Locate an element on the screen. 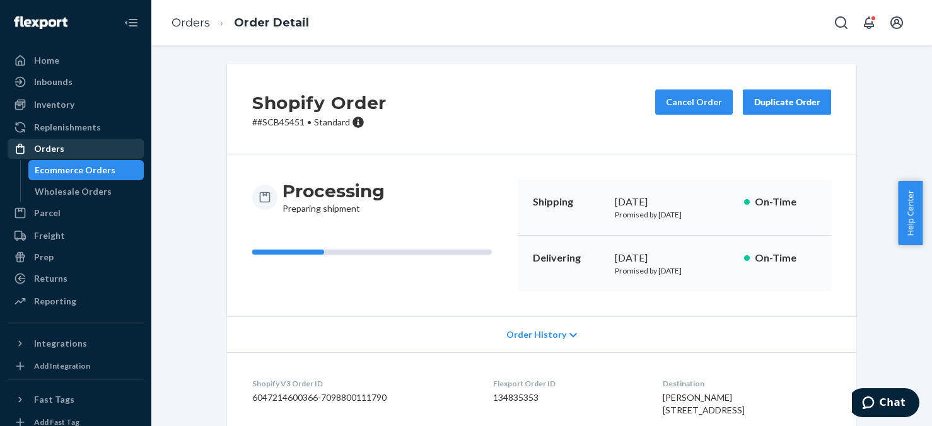  div: Integrations is located at coordinates (61, 344).